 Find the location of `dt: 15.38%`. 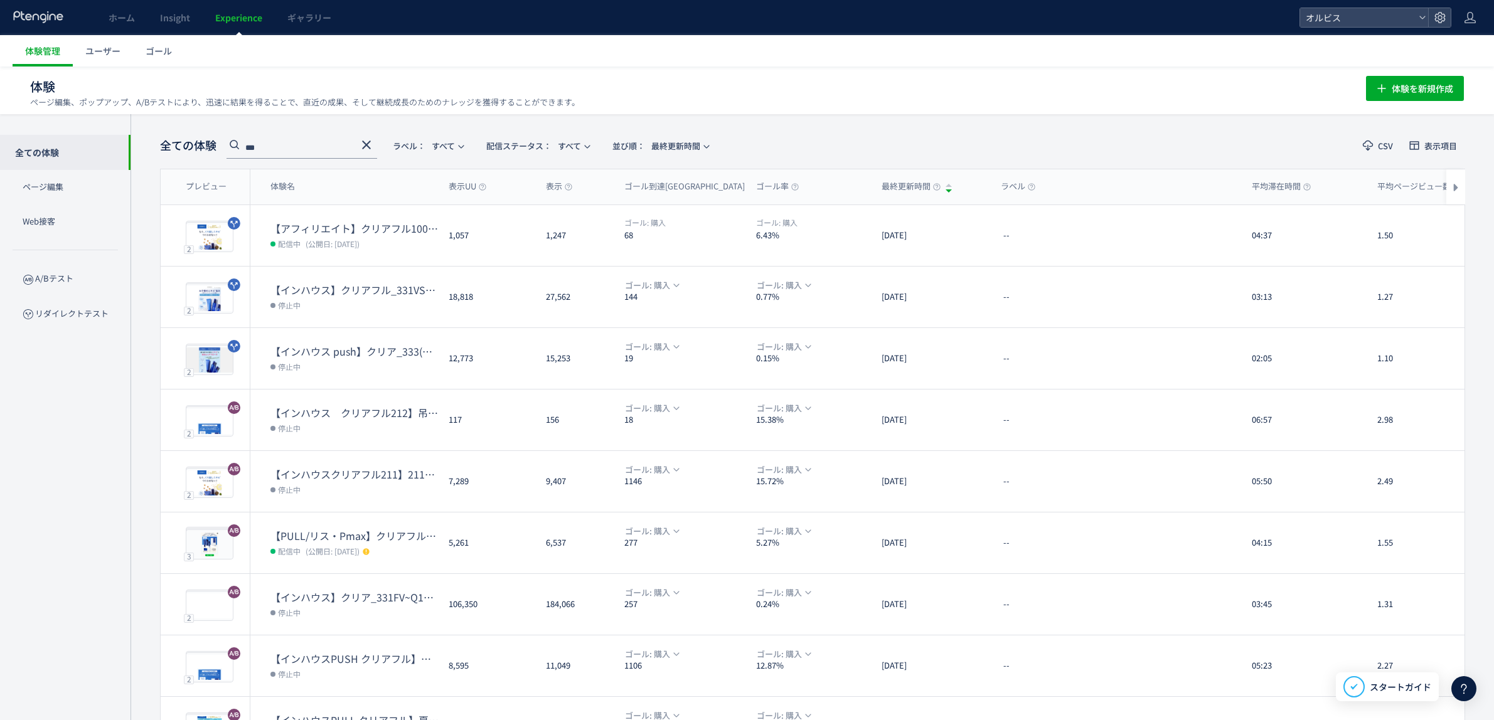

dt: 15.38% is located at coordinates (814, 420).